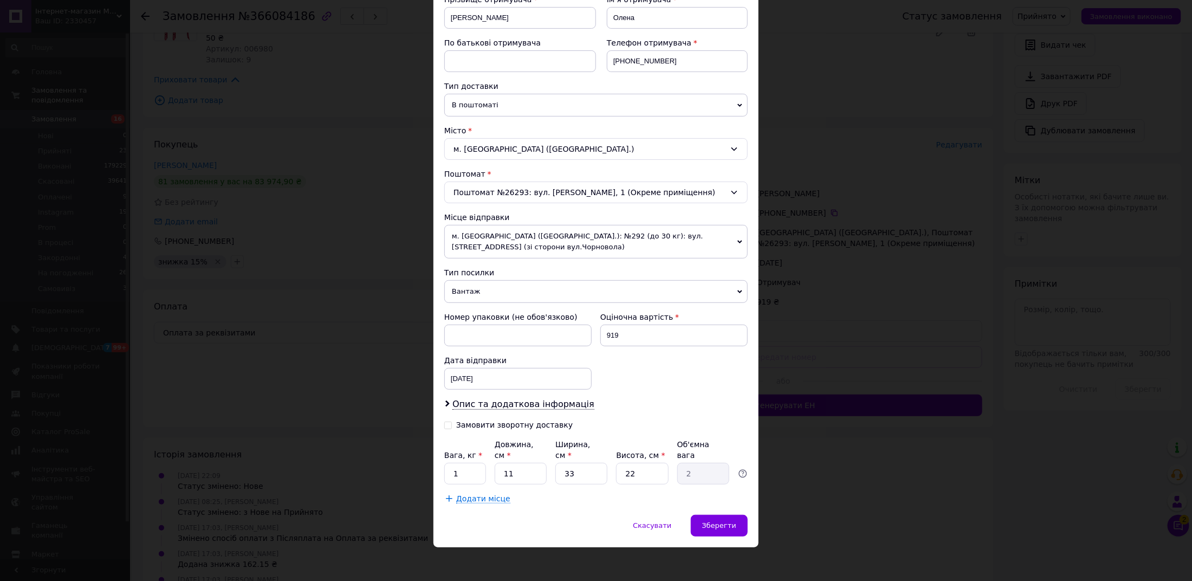  What do you see at coordinates (469, 273) in the screenshot?
I see `span: Тип посилки` at bounding box center [469, 273].